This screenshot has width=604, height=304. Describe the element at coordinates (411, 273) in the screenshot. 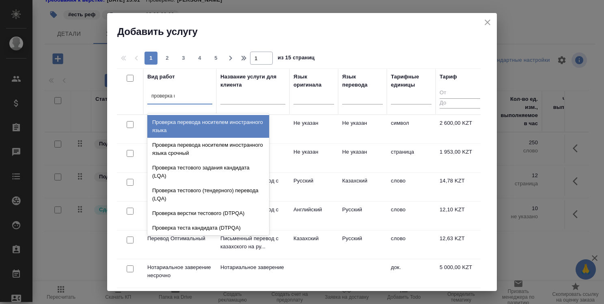

I see `td: док.` at that location.